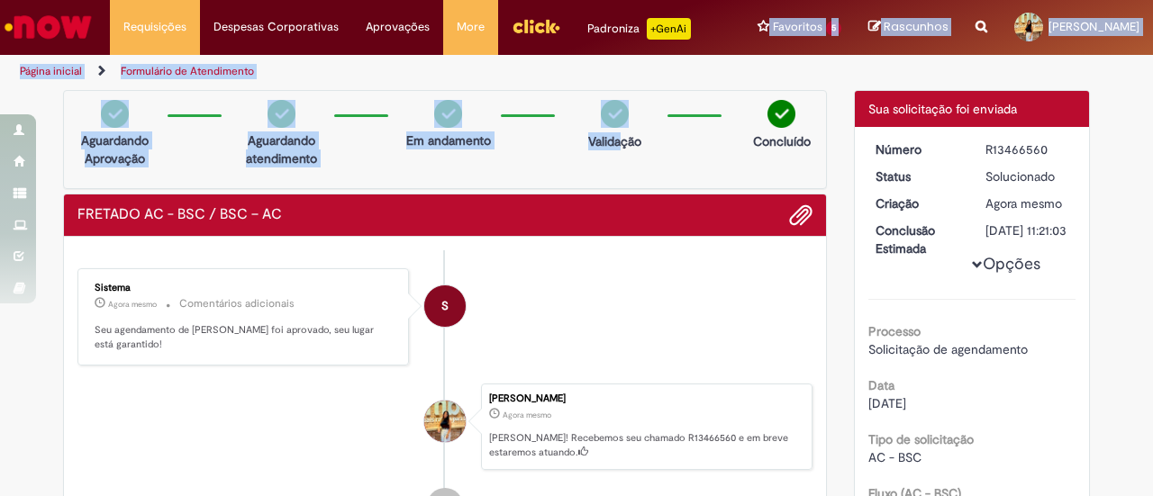 The width and height of the screenshot is (1153, 496). I want to click on span: Sua solicitação foi enviada, so click(942, 109).